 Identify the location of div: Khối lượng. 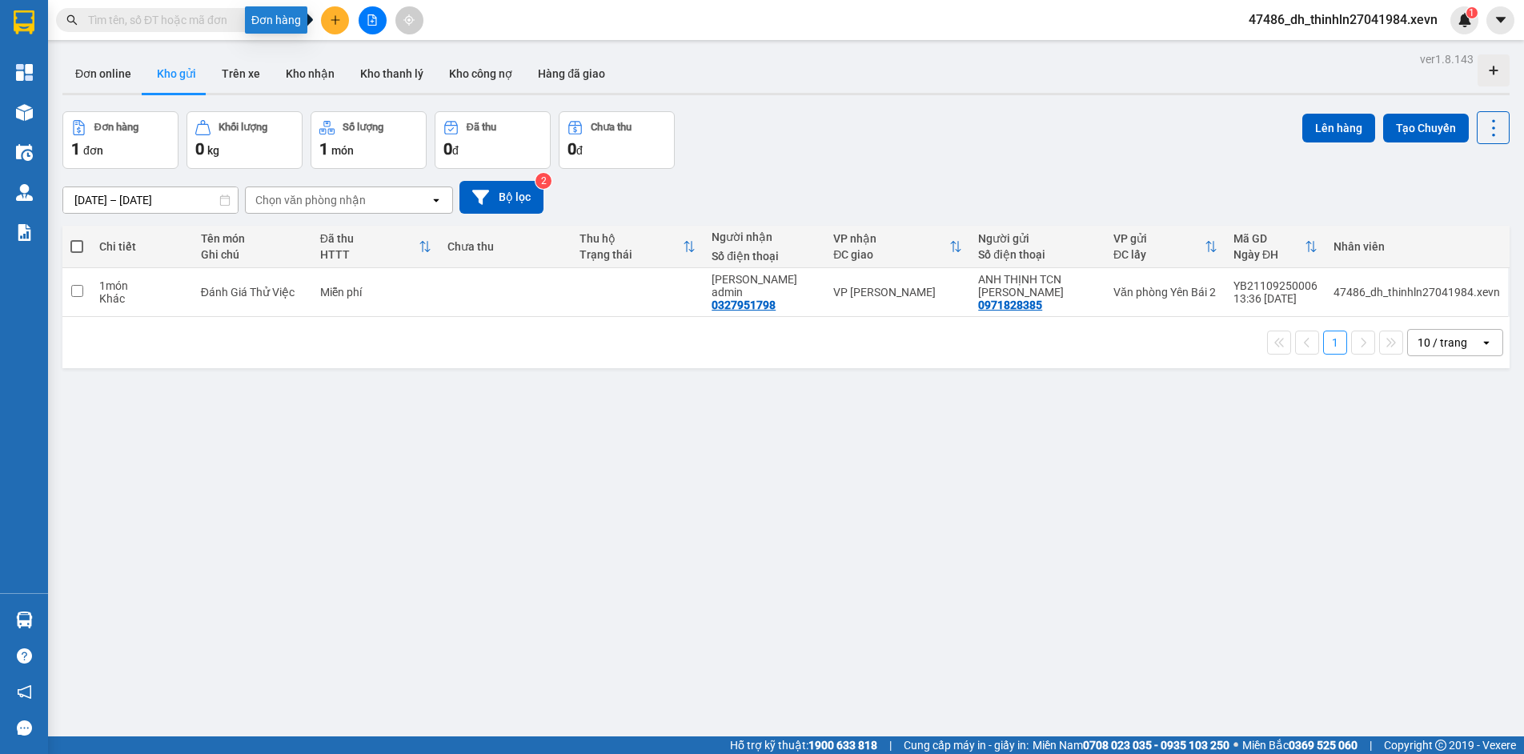
(243, 127).